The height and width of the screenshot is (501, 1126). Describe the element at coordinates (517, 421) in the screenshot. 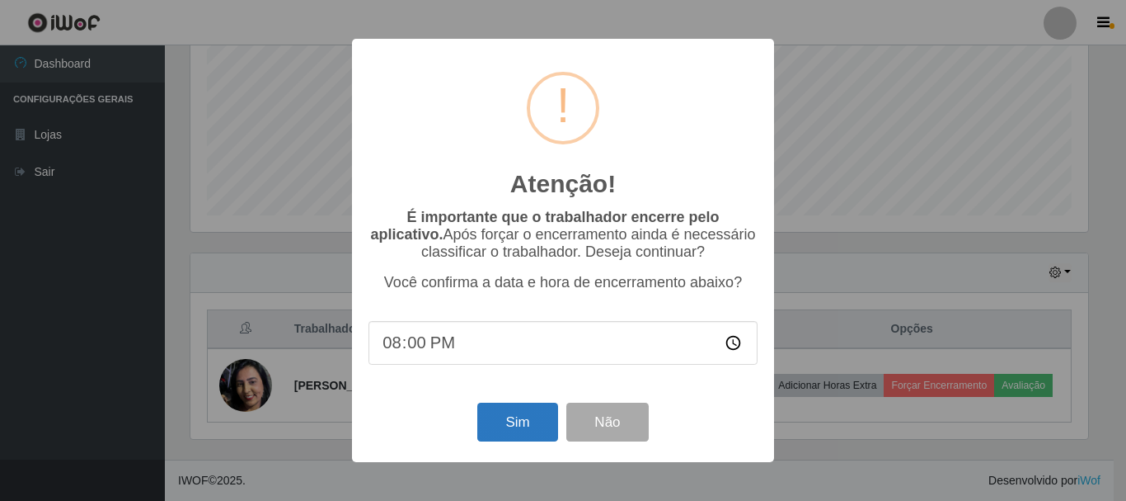

I see `button: Sim` at that location.